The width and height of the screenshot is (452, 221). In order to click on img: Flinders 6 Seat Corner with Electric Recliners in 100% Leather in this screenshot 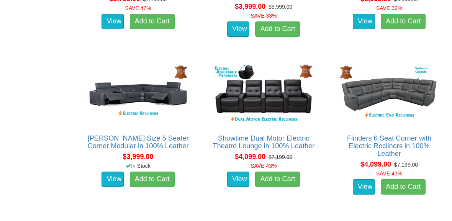, I will do `click(389, 95)`.